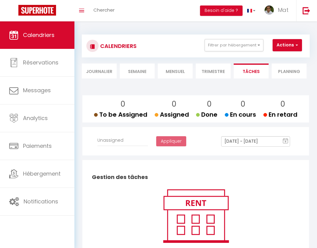 The image size is (317, 248). Describe the element at coordinates (283, 10) in the screenshot. I see `span: Mat` at that location.